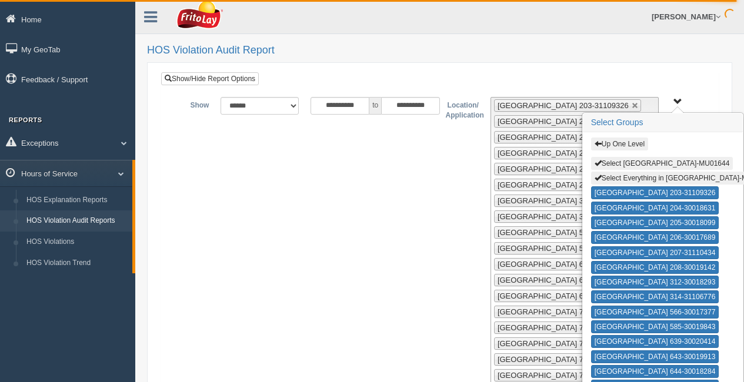 This screenshot has height=382, width=744. Describe the element at coordinates (210, 79) in the screenshot. I see `a: Show/Hide Report Options` at that location.